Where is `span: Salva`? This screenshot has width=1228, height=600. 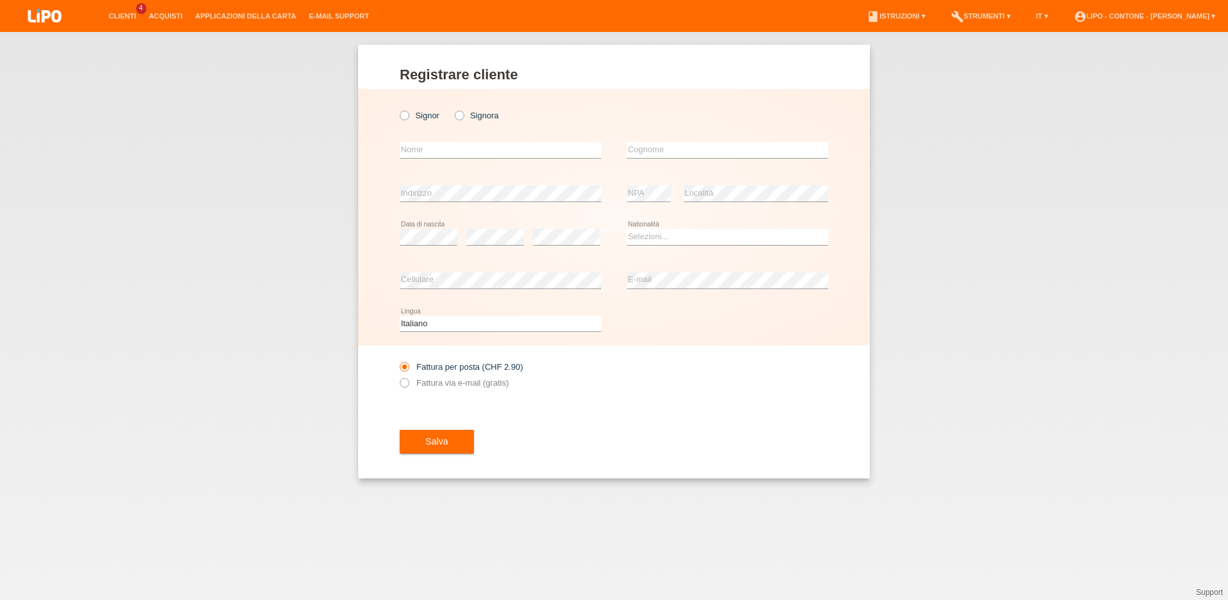
span: Salva is located at coordinates (437, 441).